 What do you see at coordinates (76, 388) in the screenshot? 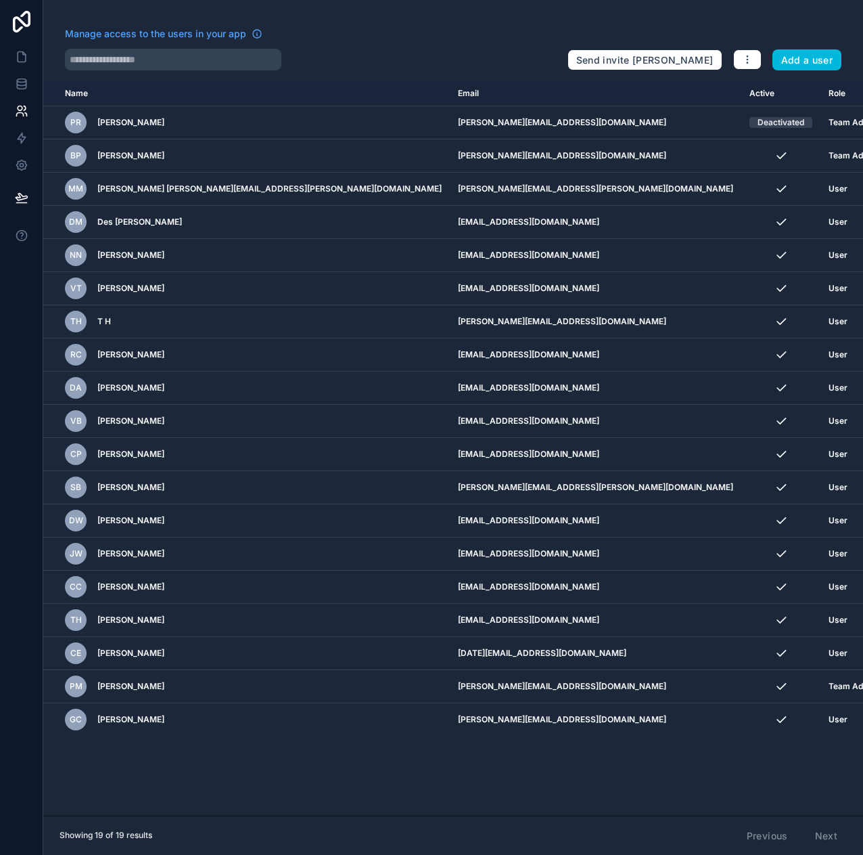
I see `span: DA` at bounding box center [76, 388].